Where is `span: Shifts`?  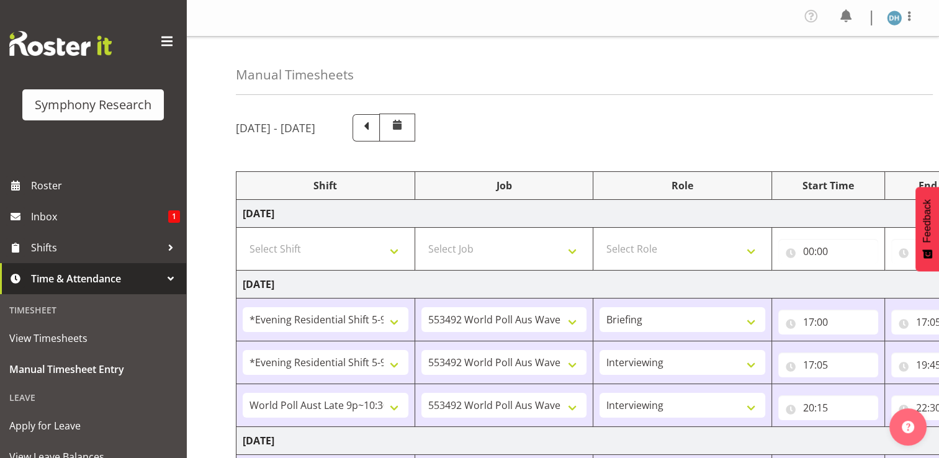 span: Shifts is located at coordinates (96, 248).